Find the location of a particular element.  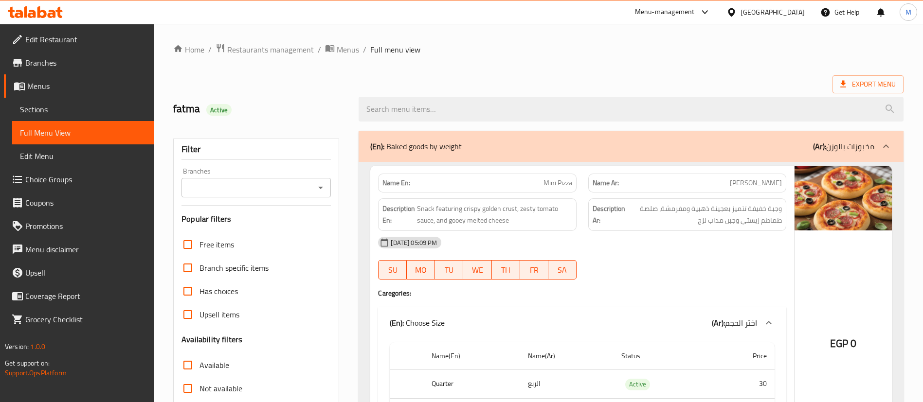

td: 30 is located at coordinates (742, 384).